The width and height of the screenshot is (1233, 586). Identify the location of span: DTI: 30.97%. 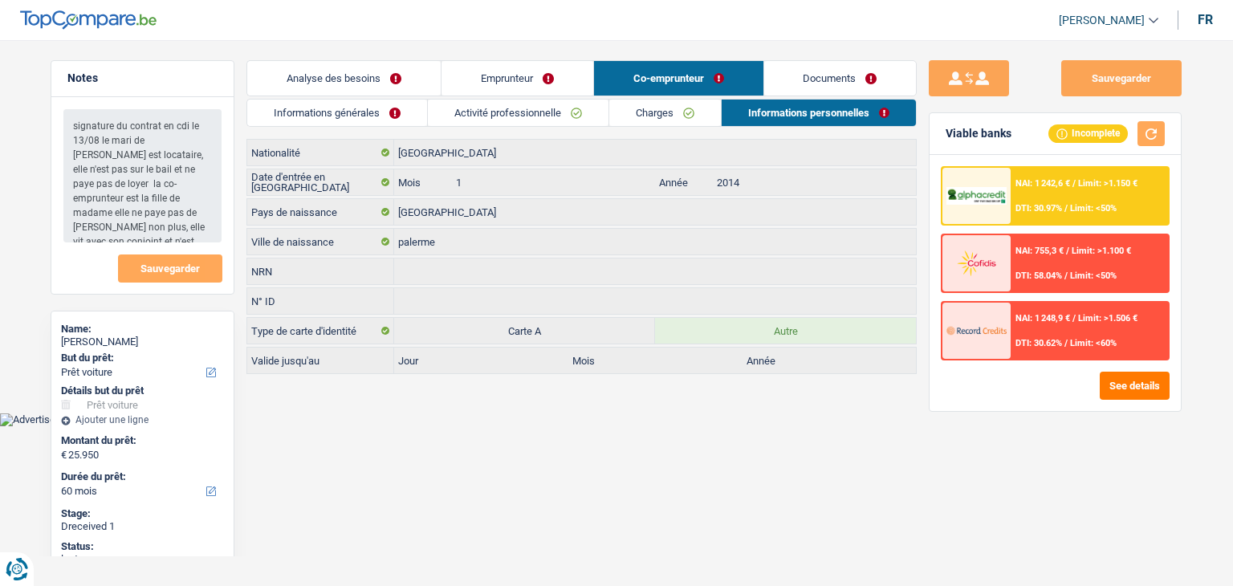
(1039, 208).